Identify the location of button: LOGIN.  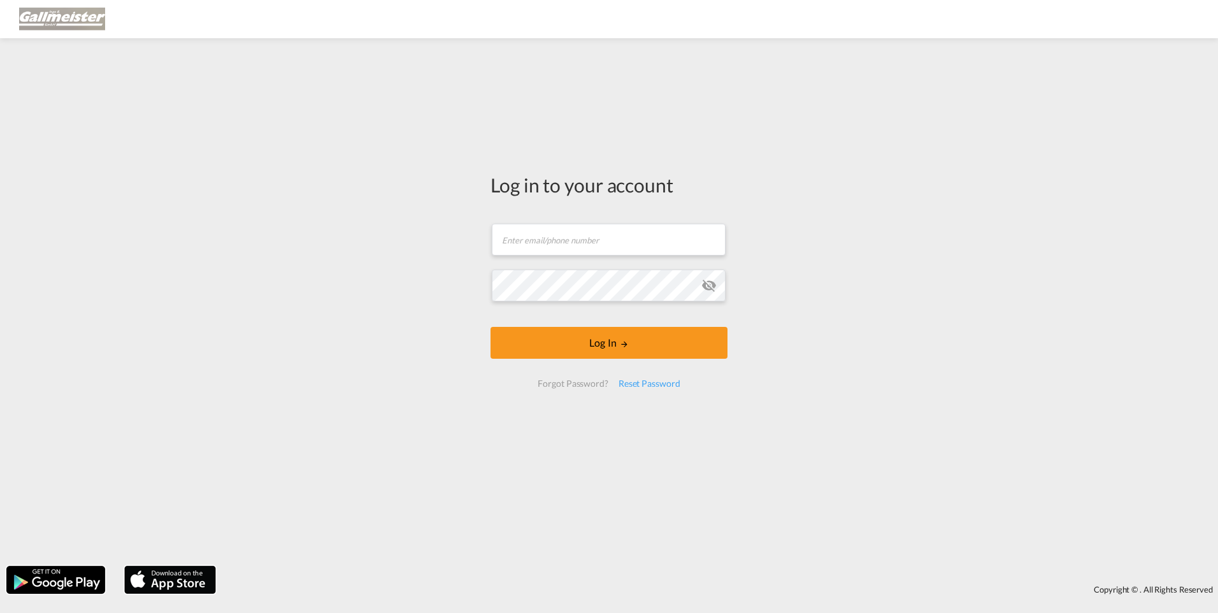
(609, 343).